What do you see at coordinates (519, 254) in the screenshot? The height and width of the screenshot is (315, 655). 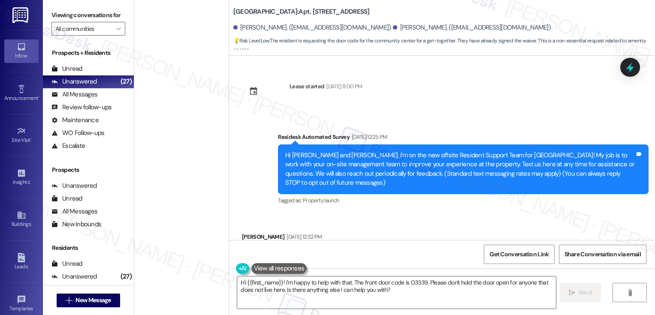 I see `span: Get Conversation Link` at bounding box center [519, 254].